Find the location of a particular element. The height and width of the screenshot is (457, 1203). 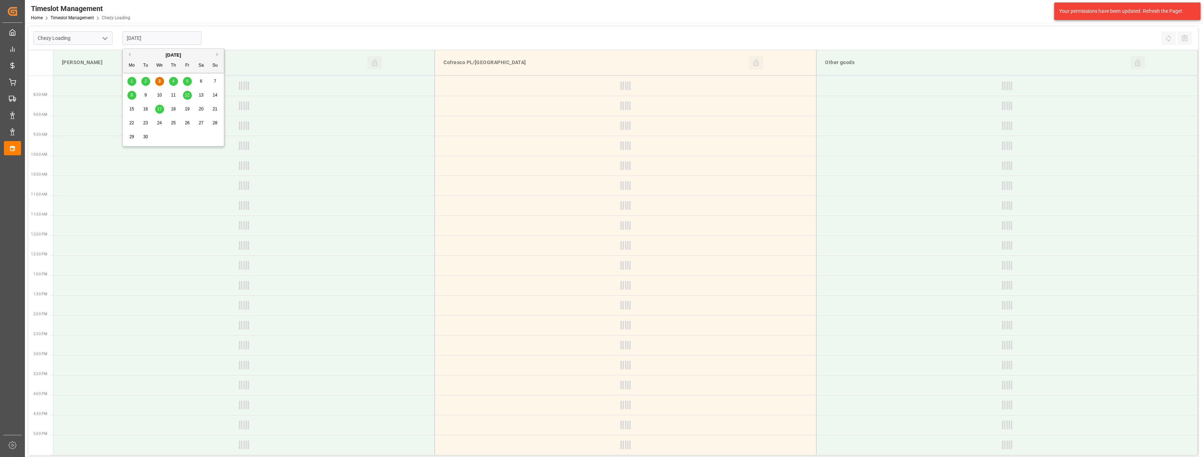

div: Choose Thursday, September 18th, 2025 is located at coordinates (173, 109).